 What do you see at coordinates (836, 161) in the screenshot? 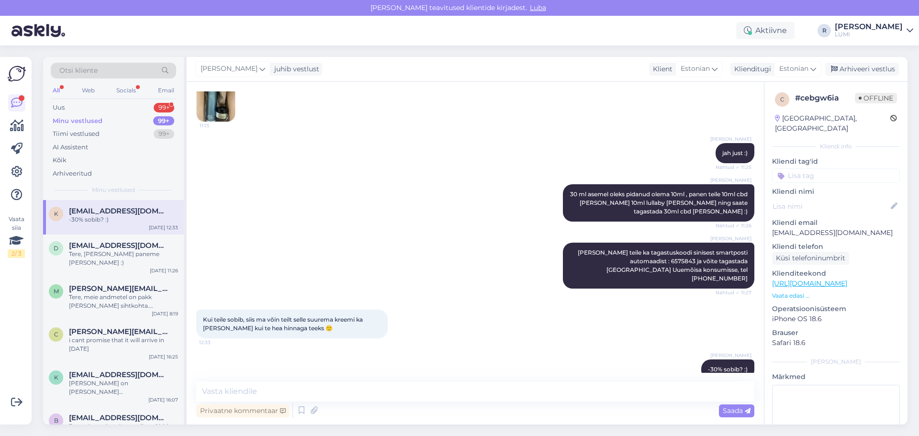
I see `p: Kliendi tag'id` at bounding box center [836, 161].